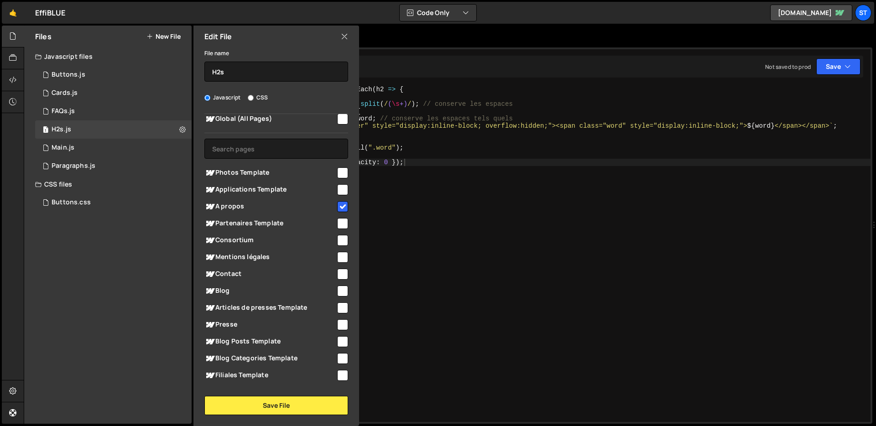 This screenshot has width=876, height=426. I want to click on span: Blog Categories Template, so click(270, 358).